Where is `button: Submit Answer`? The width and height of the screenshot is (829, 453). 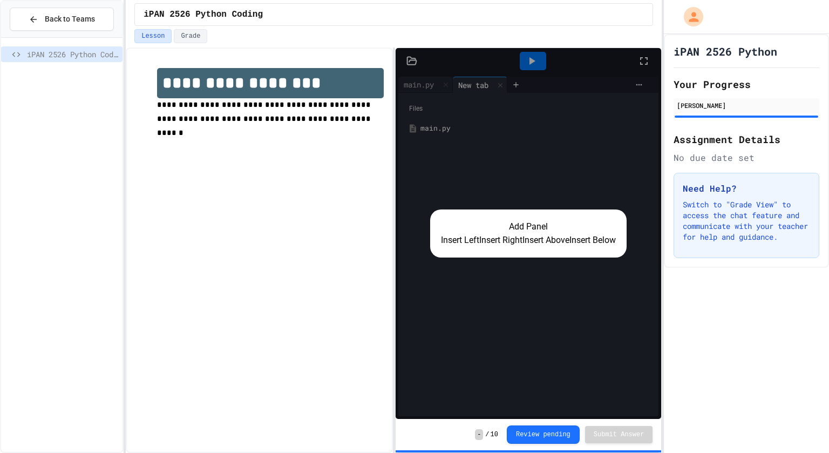
button: Submit Answer is located at coordinates (619, 434).